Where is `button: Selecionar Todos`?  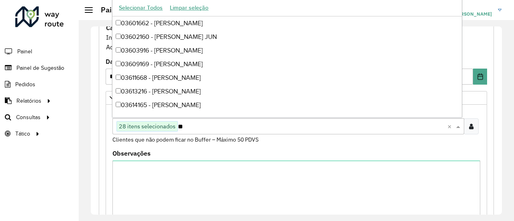 button: Selecionar Todos is located at coordinates (140, 8).